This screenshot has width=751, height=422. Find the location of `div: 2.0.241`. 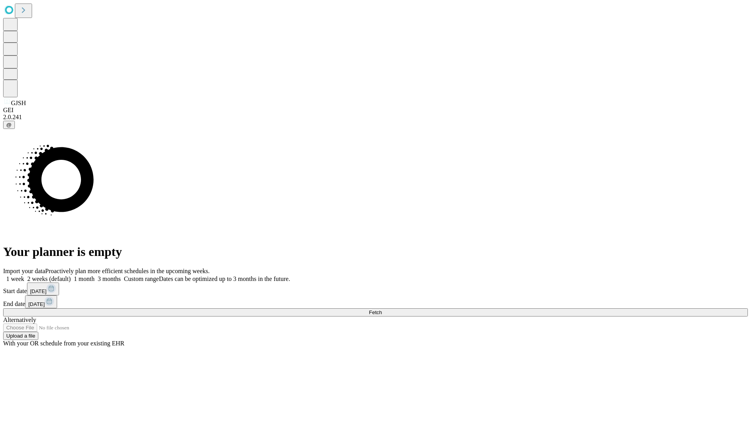

div: 2.0.241 is located at coordinates (376, 117).